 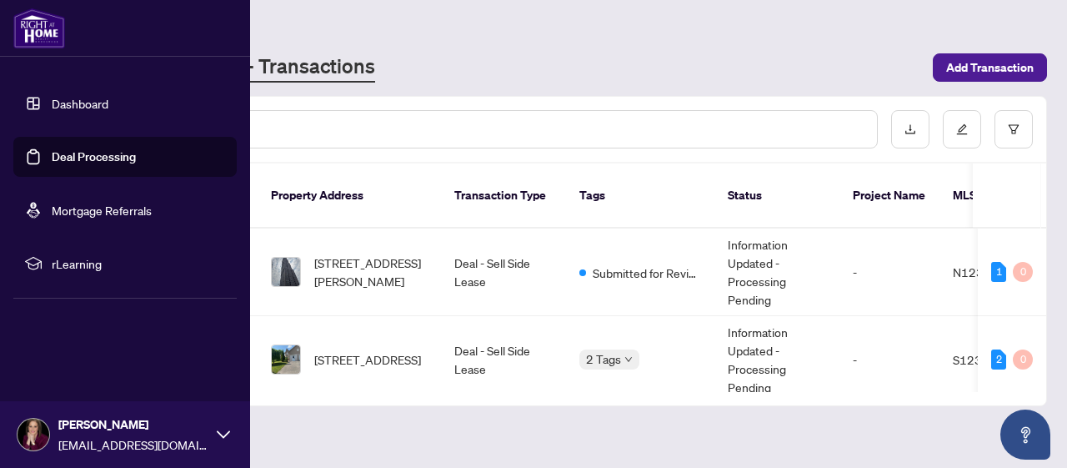 What do you see at coordinates (39, 28) in the screenshot?
I see `img: logo` at bounding box center [39, 28].